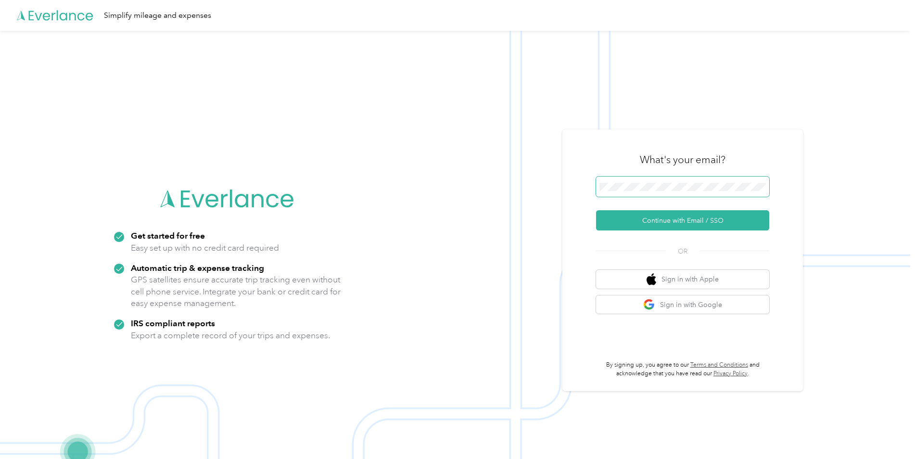 Image resolution: width=915 pixels, height=459 pixels. I want to click on p: GPS satellites ensure accurate trip tracking even without cell phone service. Integrate your bank..., so click(236, 291).